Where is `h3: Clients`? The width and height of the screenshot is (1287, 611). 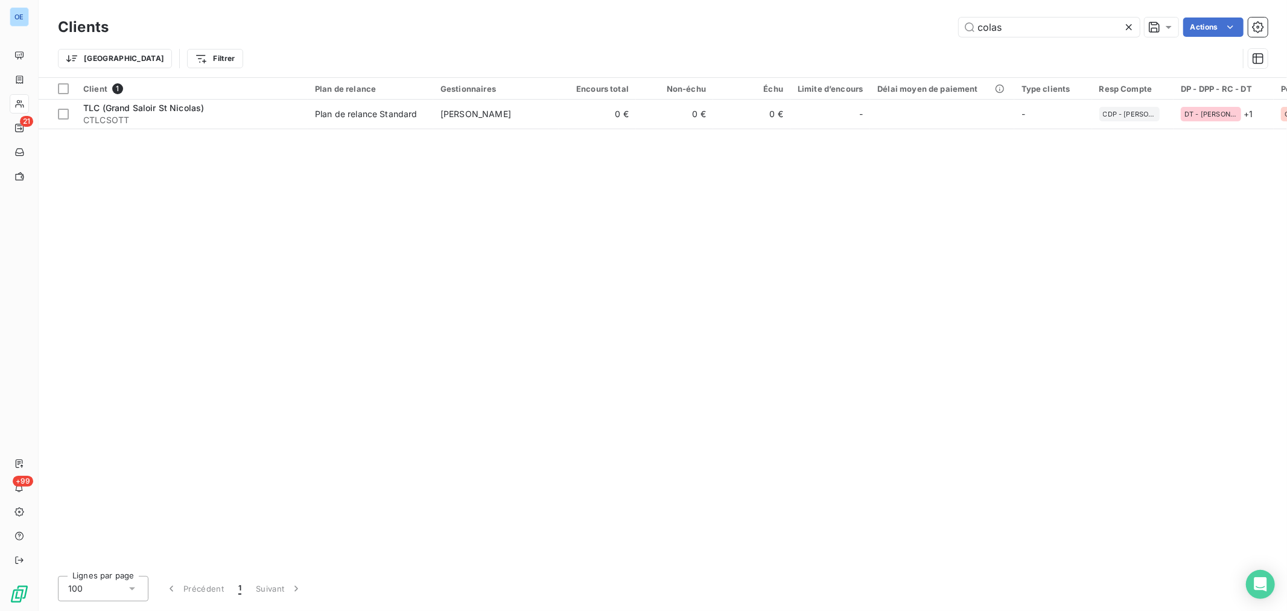 h3: Clients is located at coordinates (83, 27).